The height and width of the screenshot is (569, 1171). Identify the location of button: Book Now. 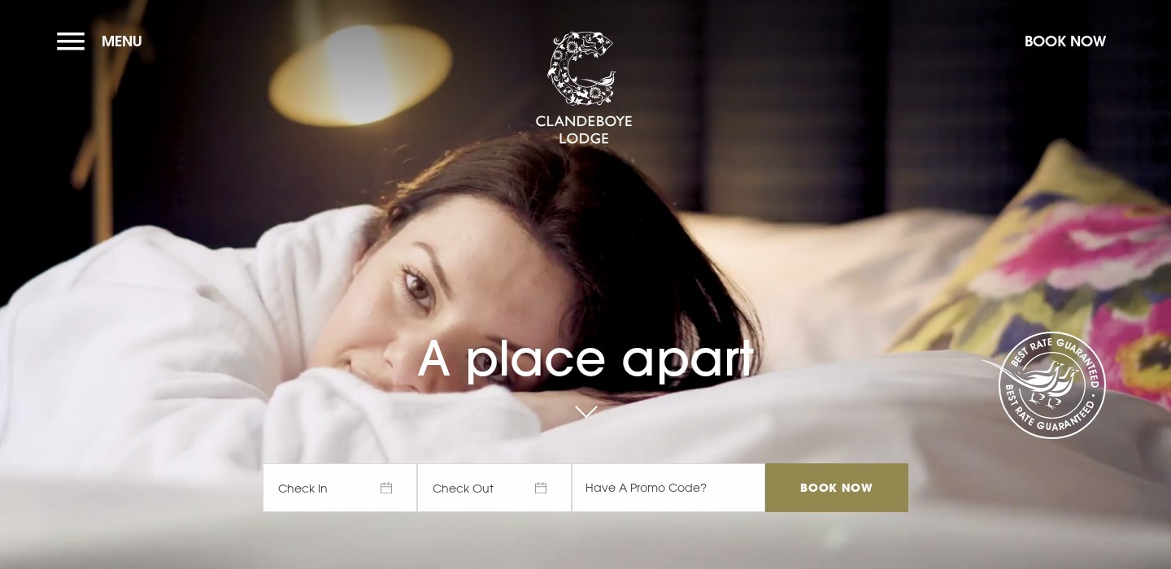
(1065, 41).